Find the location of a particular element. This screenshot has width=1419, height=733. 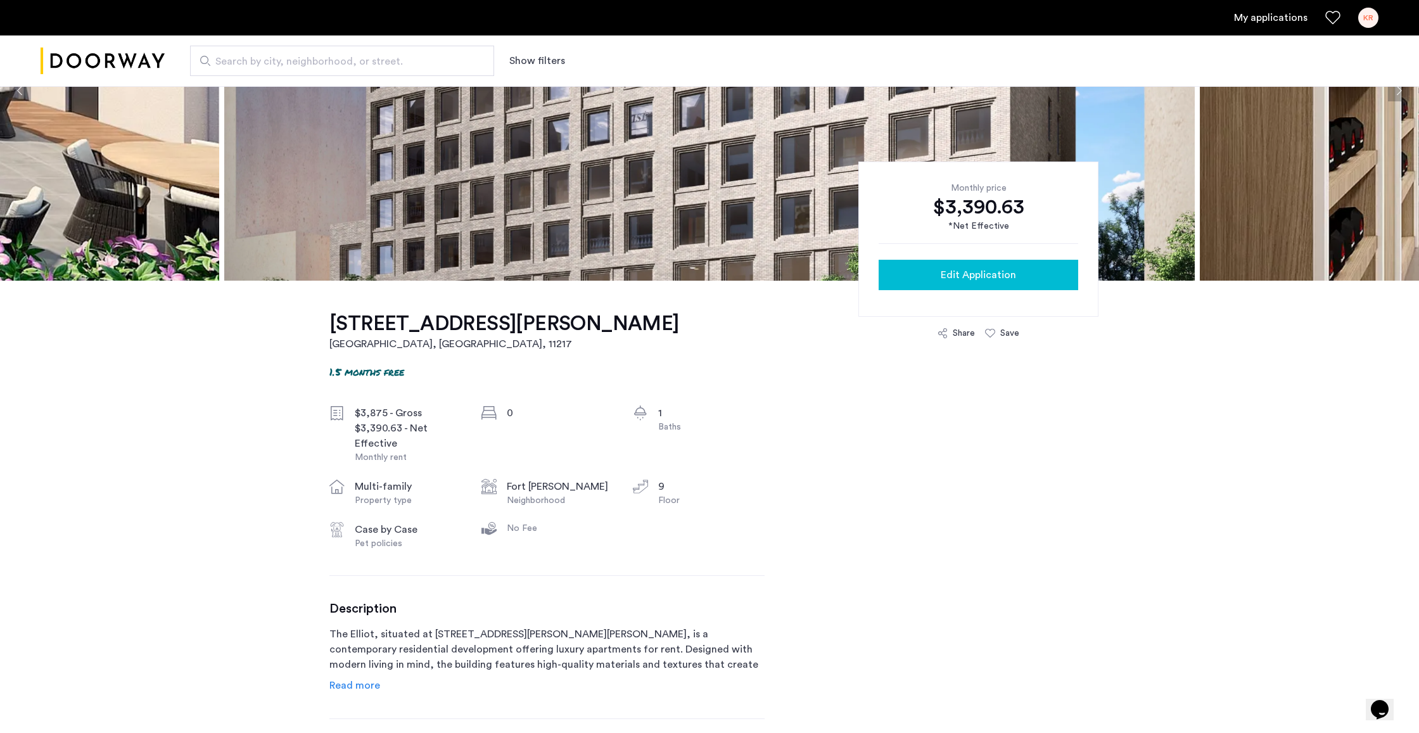

span: Read more is located at coordinates (355, 685).